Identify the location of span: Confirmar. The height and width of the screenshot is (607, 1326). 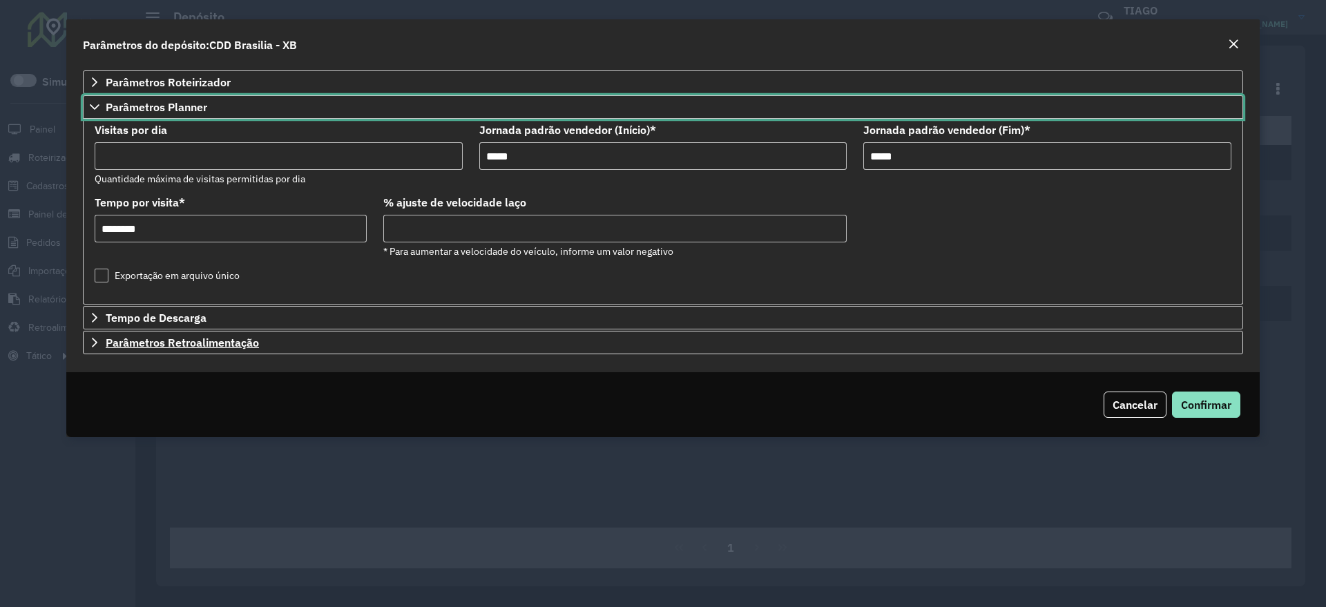
(1206, 405).